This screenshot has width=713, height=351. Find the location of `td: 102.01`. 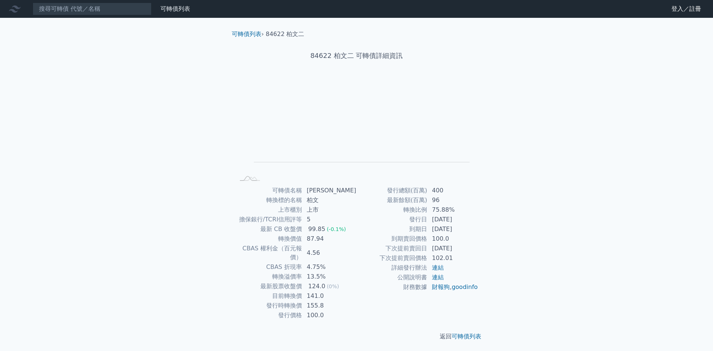

td: 102.01 is located at coordinates (452, 258).